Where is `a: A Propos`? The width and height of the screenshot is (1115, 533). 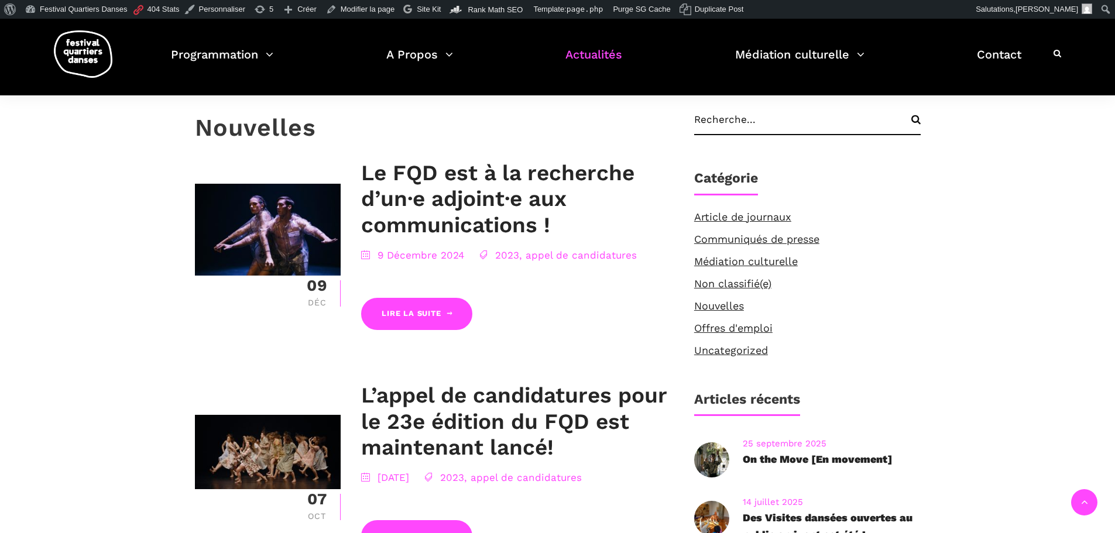 a: A Propos is located at coordinates (420, 61).